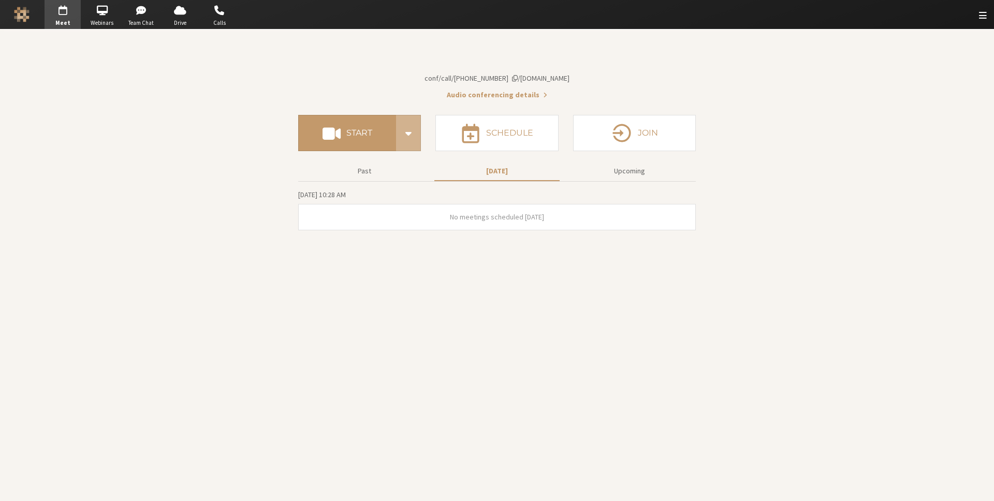  Describe the element at coordinates (497, 210) in the screenshot. I see `section: Today's Meetings` at that location.